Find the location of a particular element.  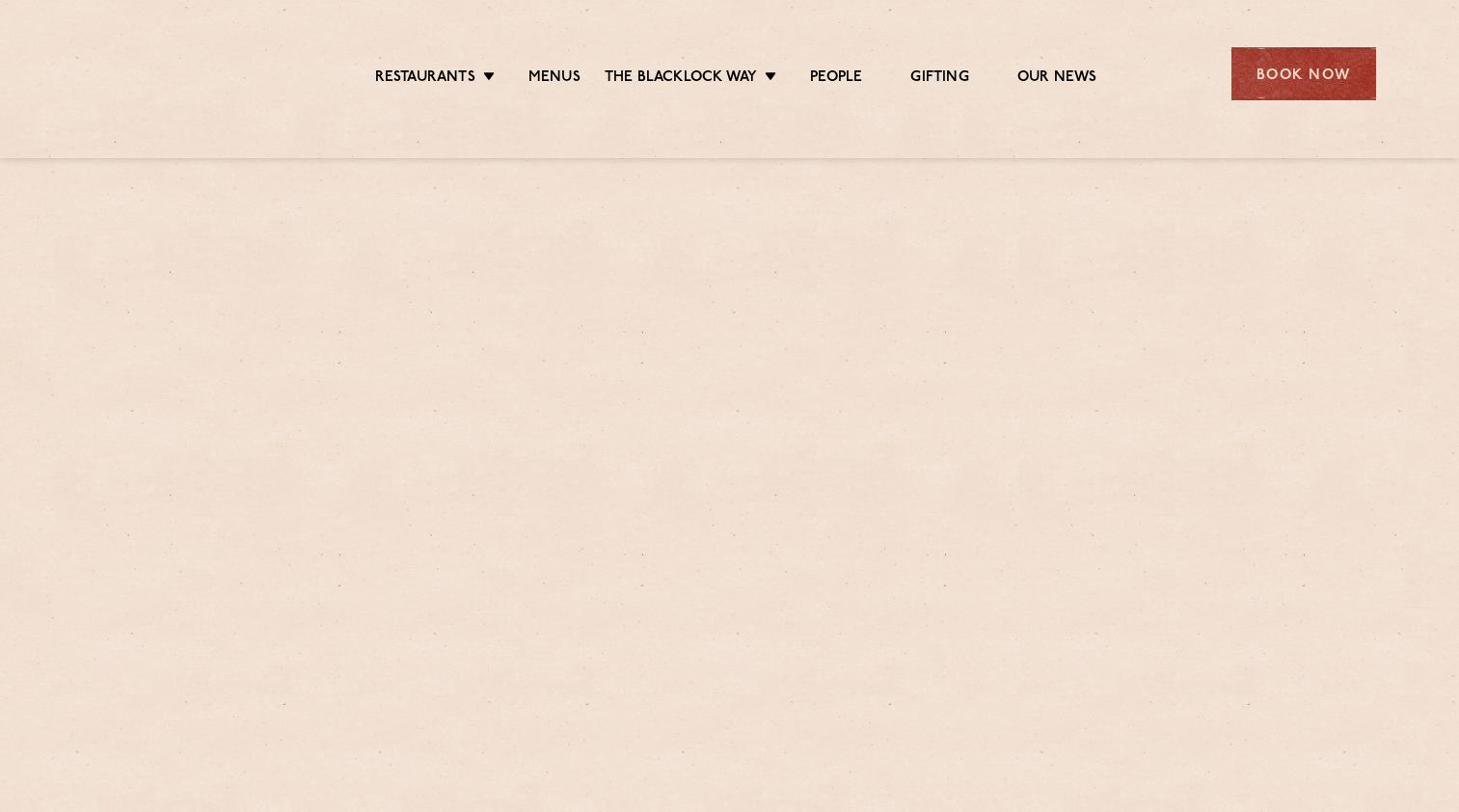

div: Book Now is located at coordinates (1304, 73).